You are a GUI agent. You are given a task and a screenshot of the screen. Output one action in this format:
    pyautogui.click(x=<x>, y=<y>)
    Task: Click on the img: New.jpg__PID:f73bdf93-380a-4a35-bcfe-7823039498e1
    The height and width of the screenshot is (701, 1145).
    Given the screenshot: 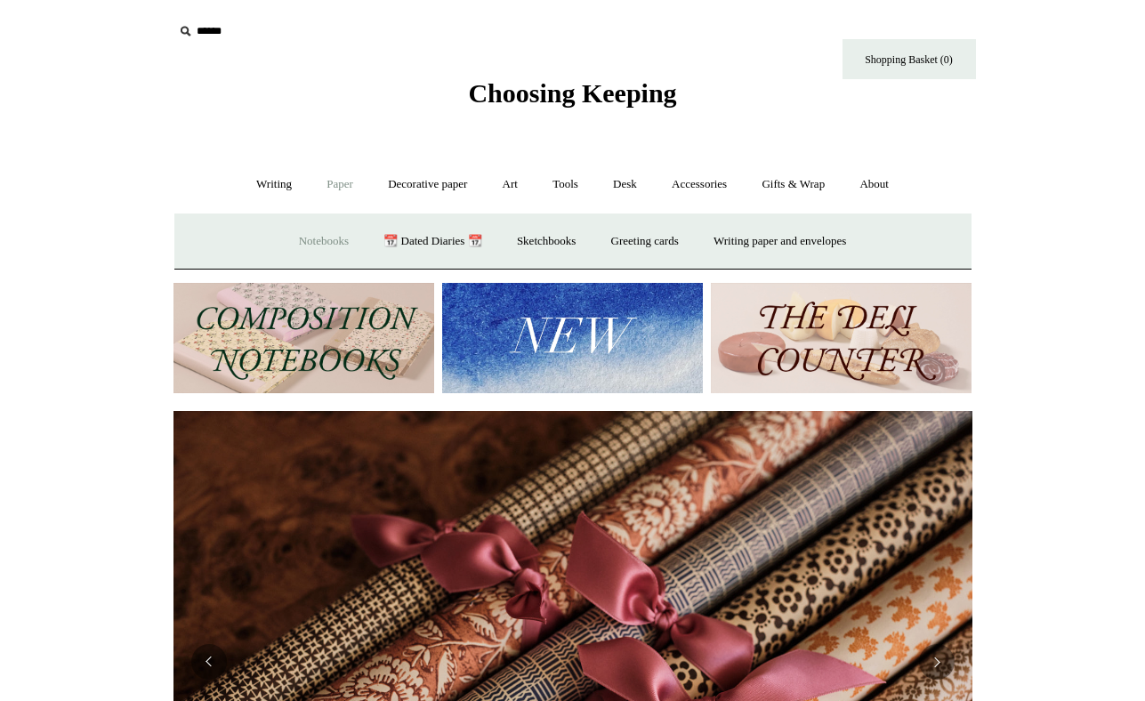 What is the action you would take?
    pyautogui.click(x=572, y=338)
    